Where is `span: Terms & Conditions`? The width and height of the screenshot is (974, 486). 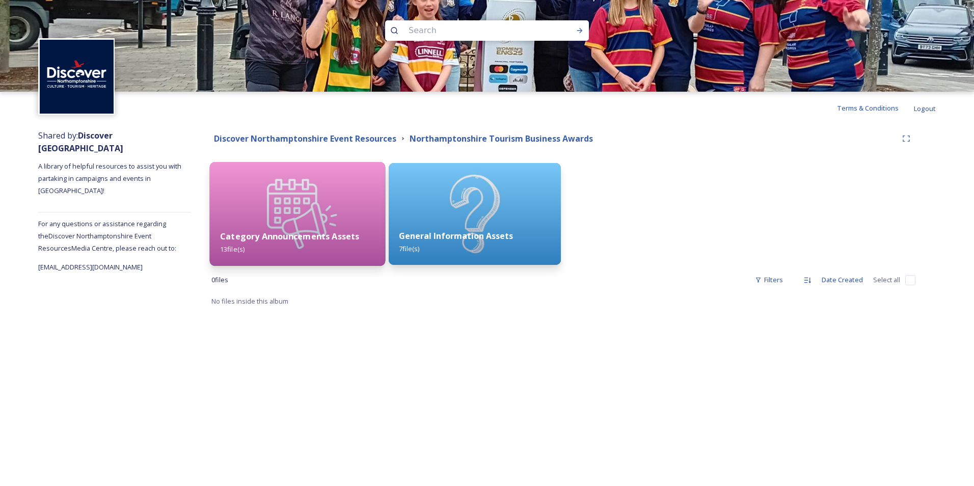 span: Terms & Conditions is located at coordinates (868, 108).